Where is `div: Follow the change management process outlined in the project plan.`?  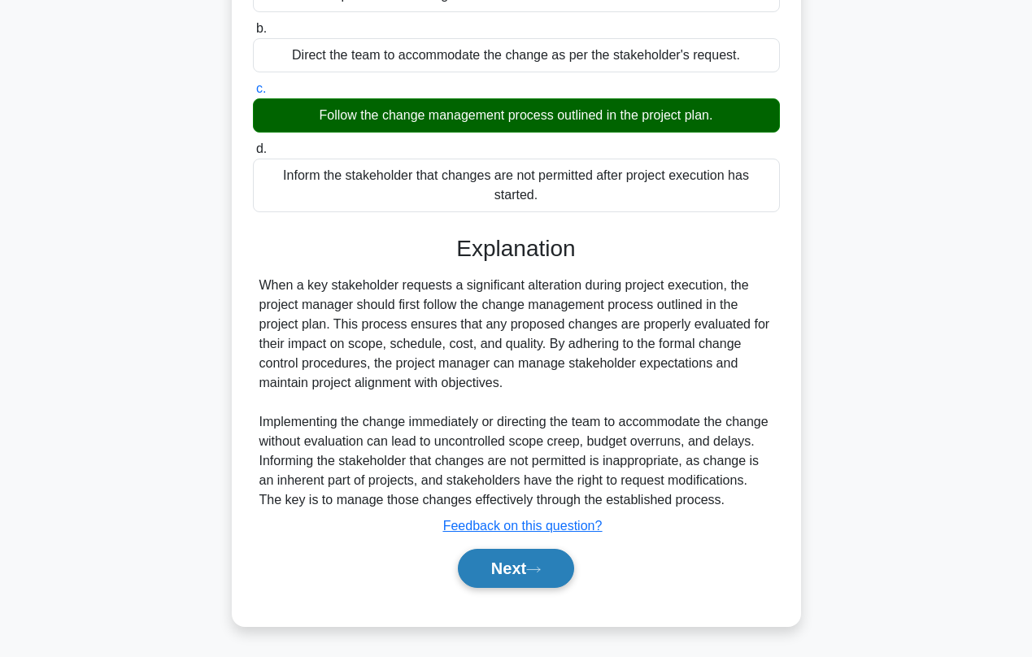
div: Follow the change management process outlined in the project plan. is located at coordinates (516, 115).